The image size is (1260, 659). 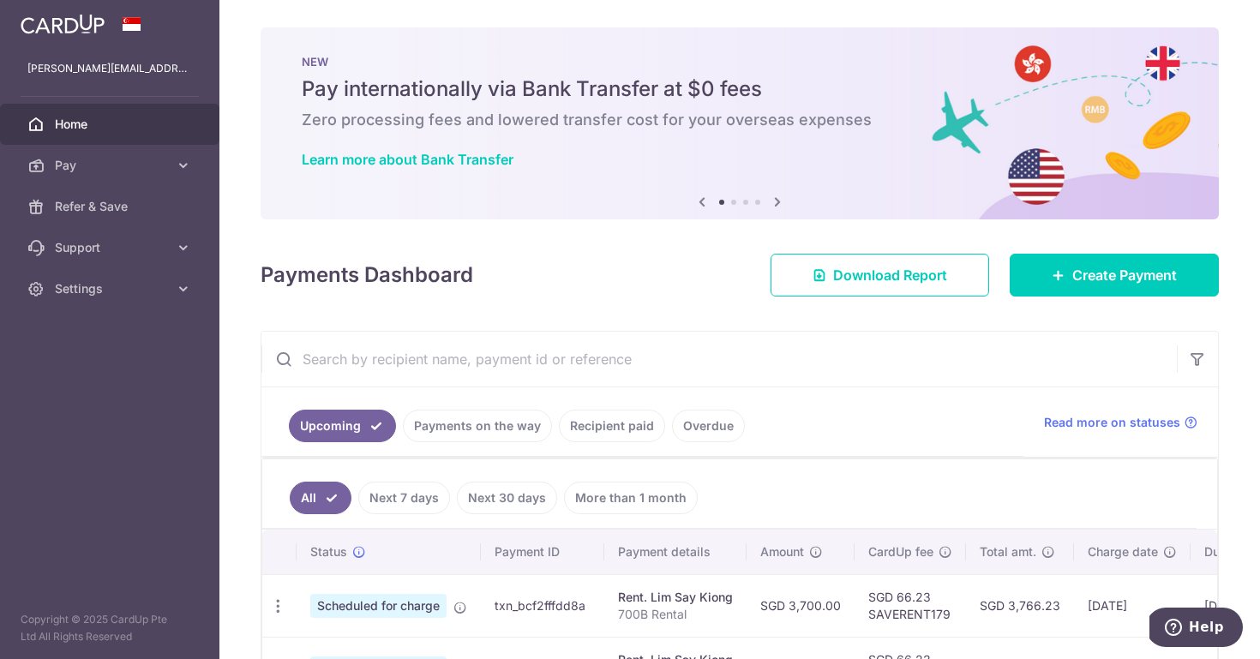 I want to click on input: Search by recipient name, payment id or reference, so click(x=719, y=359).